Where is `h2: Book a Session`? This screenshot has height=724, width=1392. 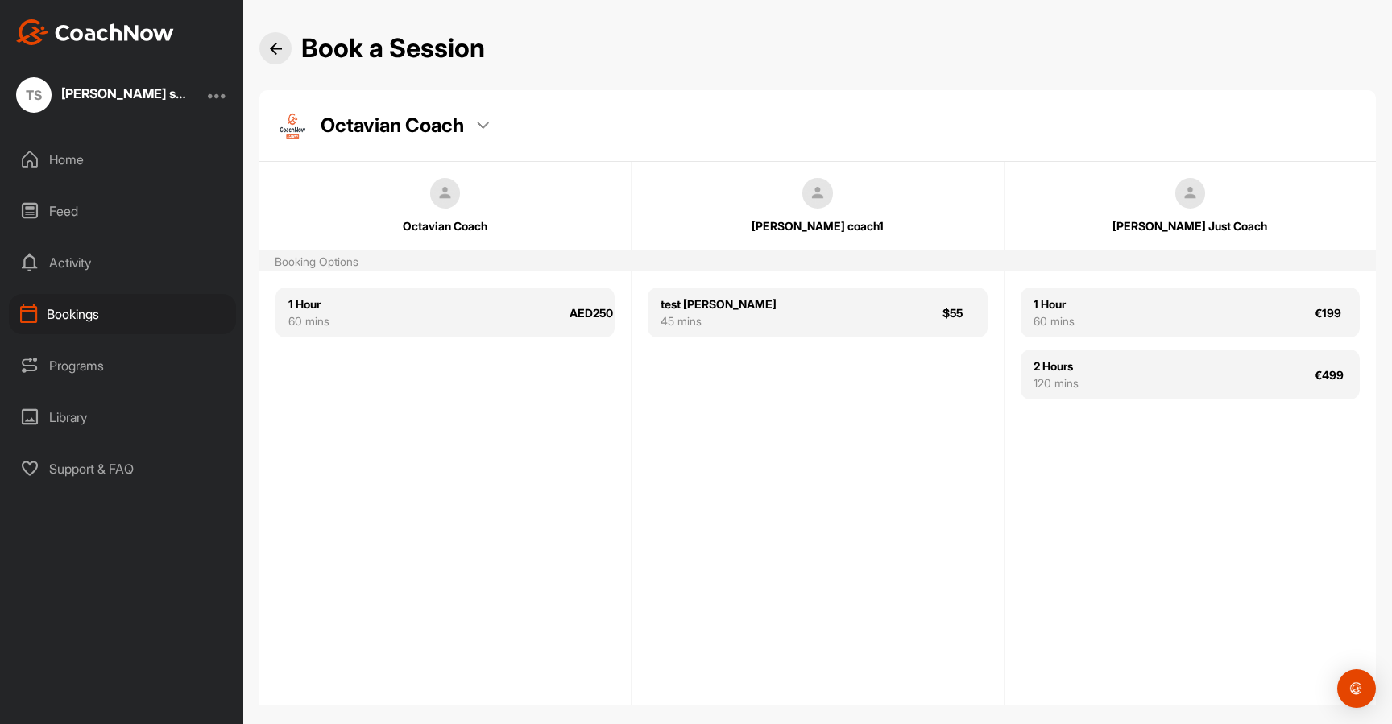 h2: Book a Session is located at coordinates (393, 48).